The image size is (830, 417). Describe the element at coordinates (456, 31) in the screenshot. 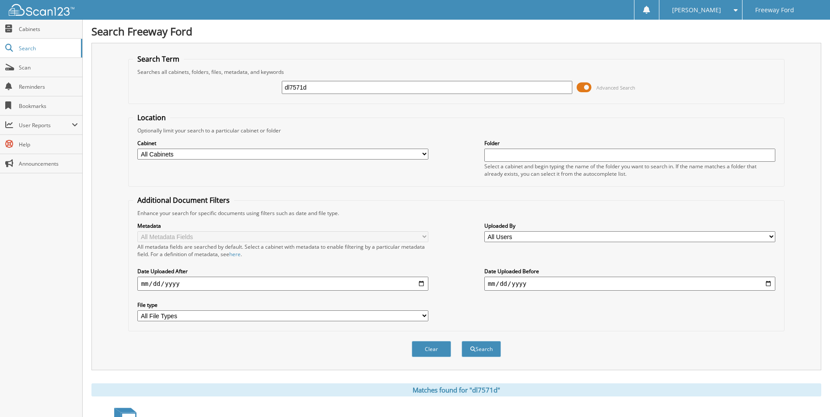

I see `h1: Search Freeway Ford` at that location.